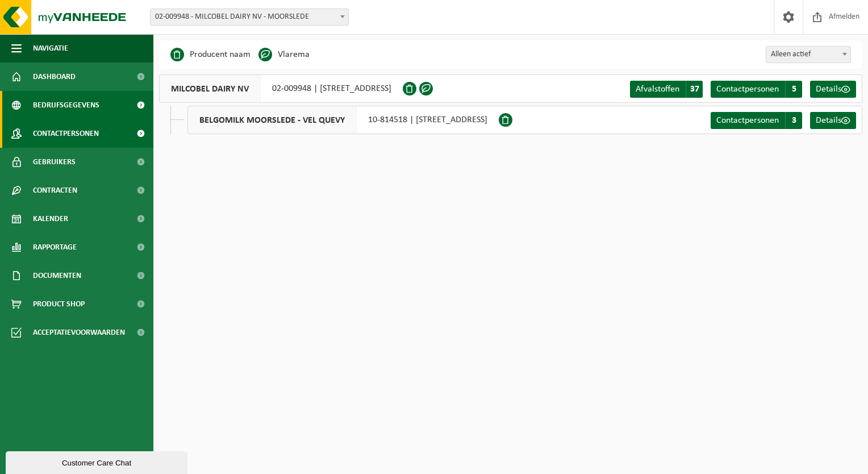  Describe the element at coordinates (51, 48) in the screenshot. I see `span: Navigatie` at that location.